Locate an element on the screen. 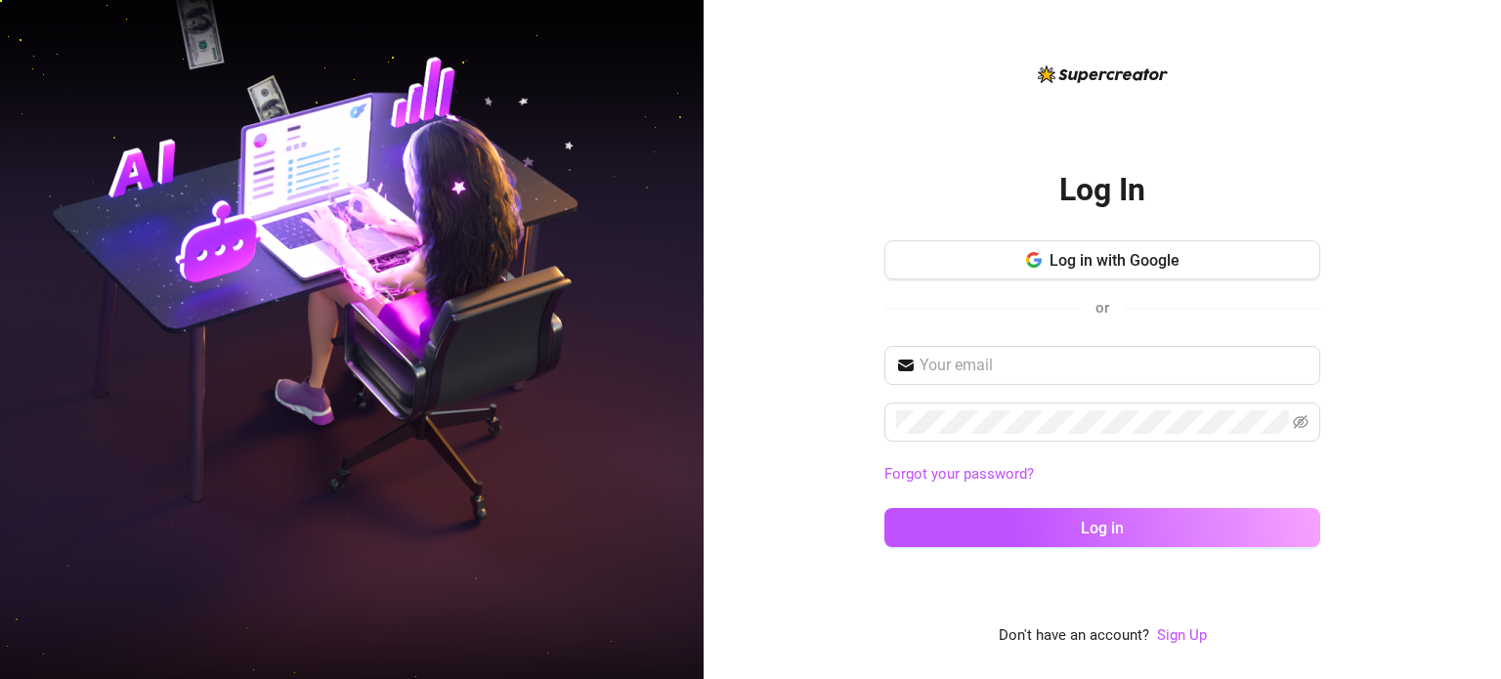 This screenshot has width=1501, height=679. span: or is located at coordinates (1102, 308).